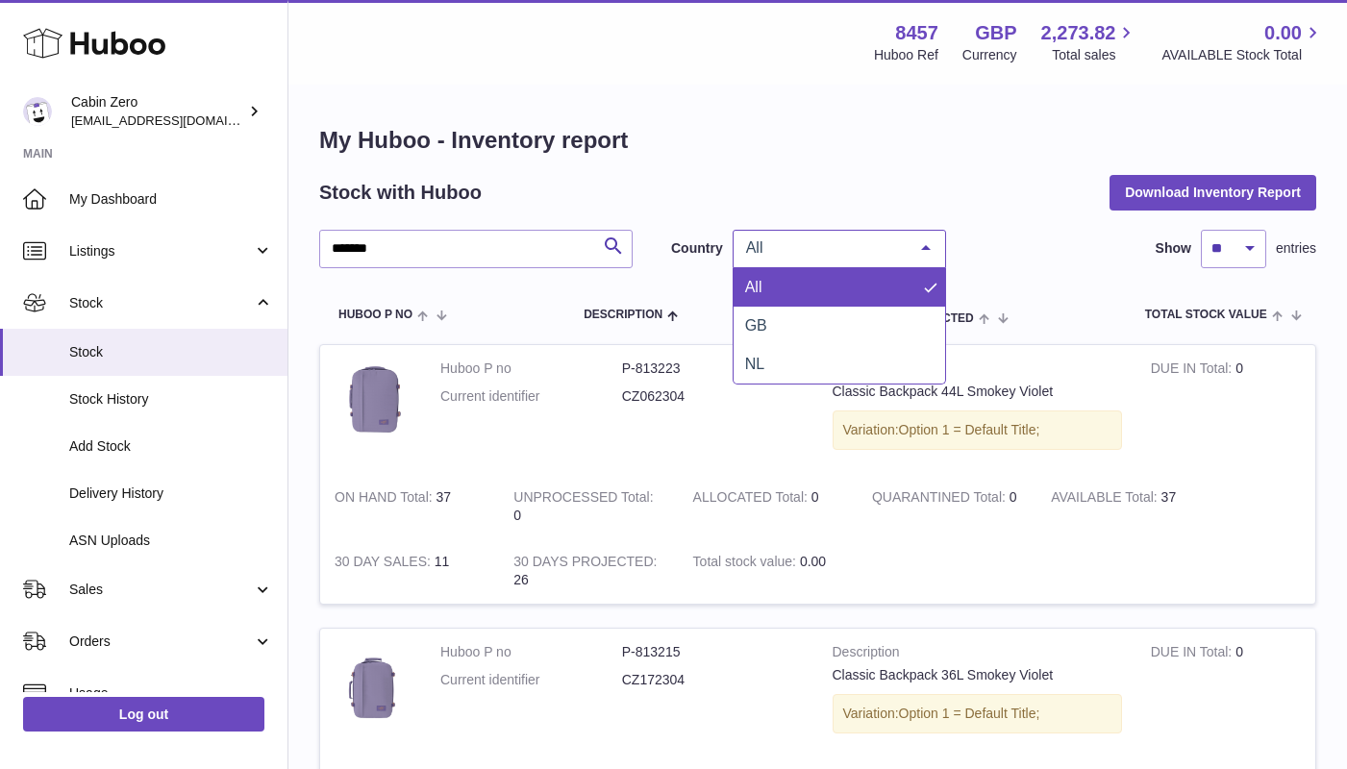 This screenshot has width=1347, height=769. What do you see at coordinates (916, 33) in the screenshot?
I see `strong: 8457` at bounding box center [916, 33].